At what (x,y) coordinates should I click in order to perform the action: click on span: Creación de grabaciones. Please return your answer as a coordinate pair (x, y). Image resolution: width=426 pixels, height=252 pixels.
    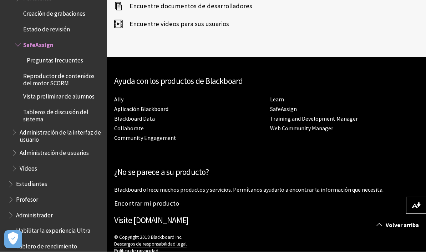
    Looking at the image, I should click on (54, 13).